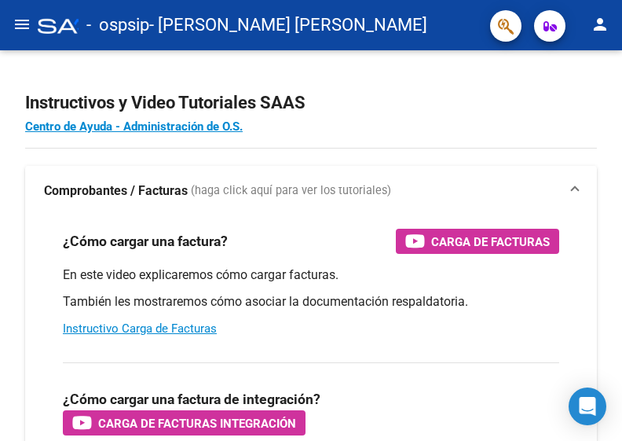 The image size is (622, 441). I want to click on span: Carga de Facturas Integración, so click(197, 423).